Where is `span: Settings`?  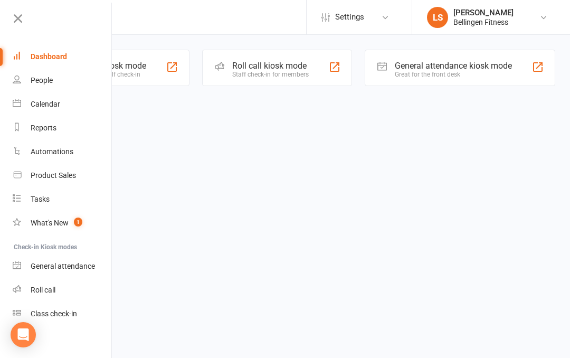
span: Settings is located at coordinates (349, 17).